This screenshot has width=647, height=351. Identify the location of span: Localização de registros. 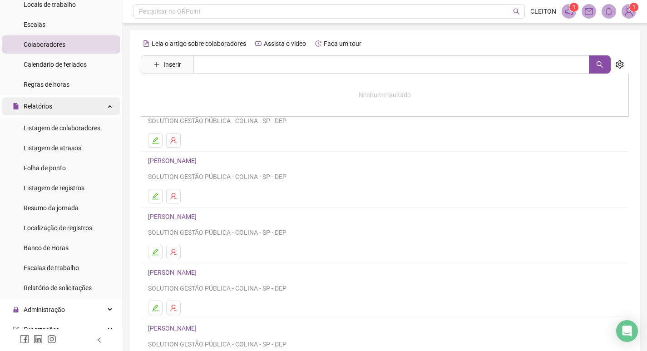
(58, 228).